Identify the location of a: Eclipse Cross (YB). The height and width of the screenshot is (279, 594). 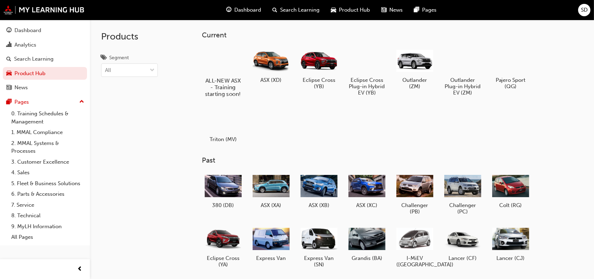
(319, 68).